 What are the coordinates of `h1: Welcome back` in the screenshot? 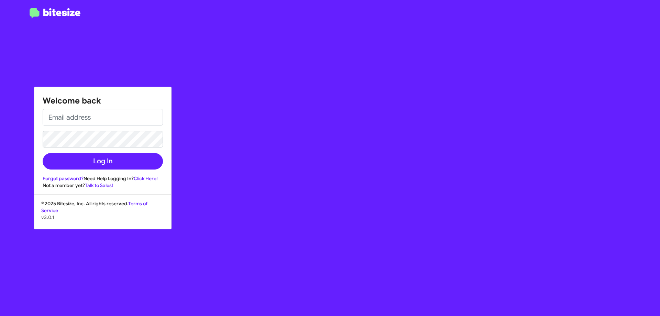 It's located at (103, 101).